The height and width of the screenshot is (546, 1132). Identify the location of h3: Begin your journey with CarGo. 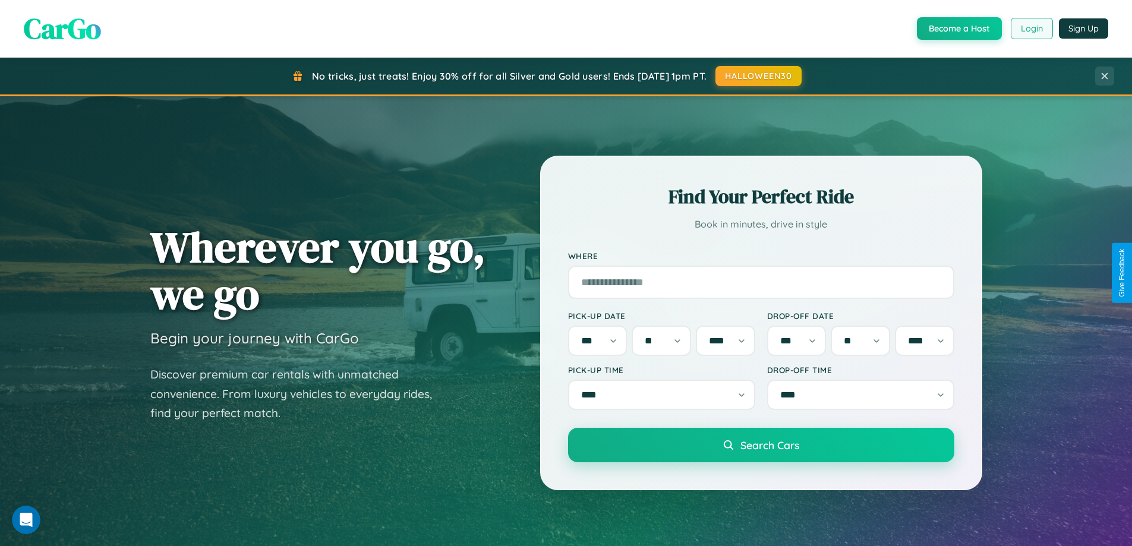
(254, 338).